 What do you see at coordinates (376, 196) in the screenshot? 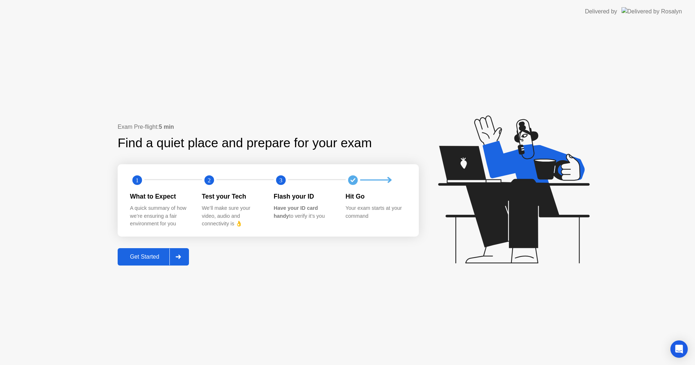
I see `div: Hit Go` at bounding box center [376, 196].